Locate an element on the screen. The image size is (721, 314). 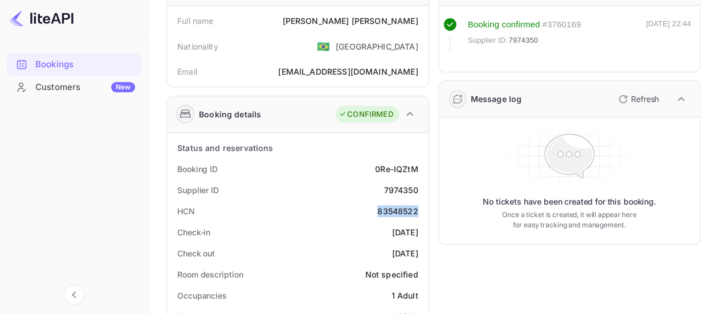
img: LiteAPI logo is located at coordinates (41, 18).